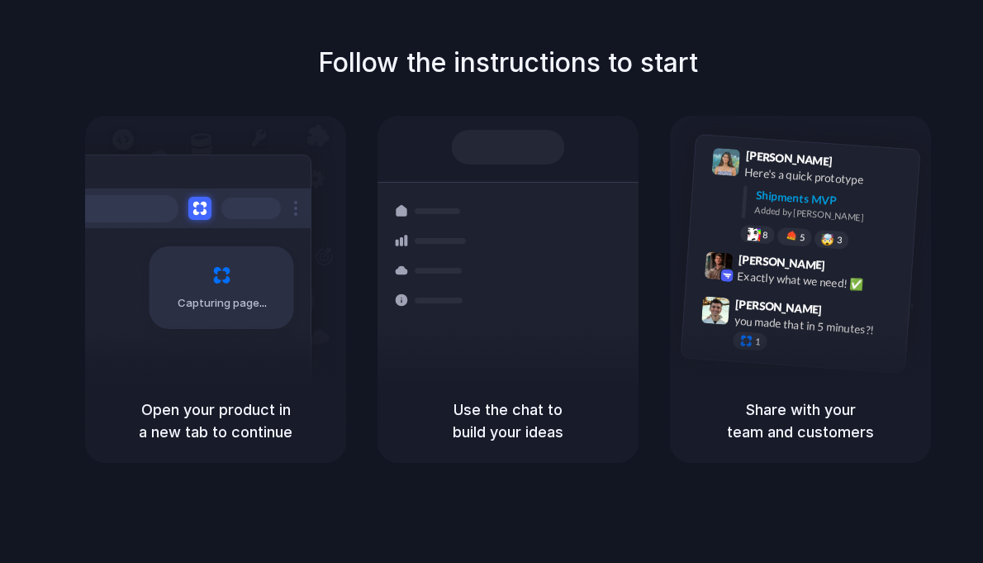  Describe the element at coordinates (508, 421) in the screenshot. I see `h5: Use the chat to build your ideas` at that location.